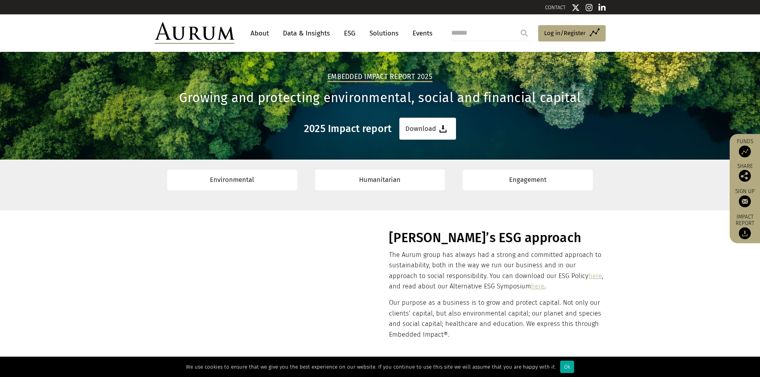 The image size is (760, 377). I want to click on a: ESG, so click(349, 33).